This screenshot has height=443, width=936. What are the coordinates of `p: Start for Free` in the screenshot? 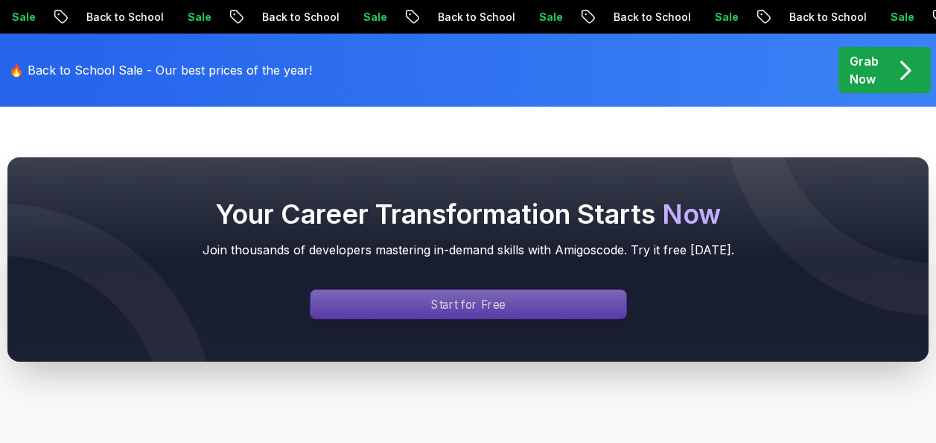 It's located at (469, 304).